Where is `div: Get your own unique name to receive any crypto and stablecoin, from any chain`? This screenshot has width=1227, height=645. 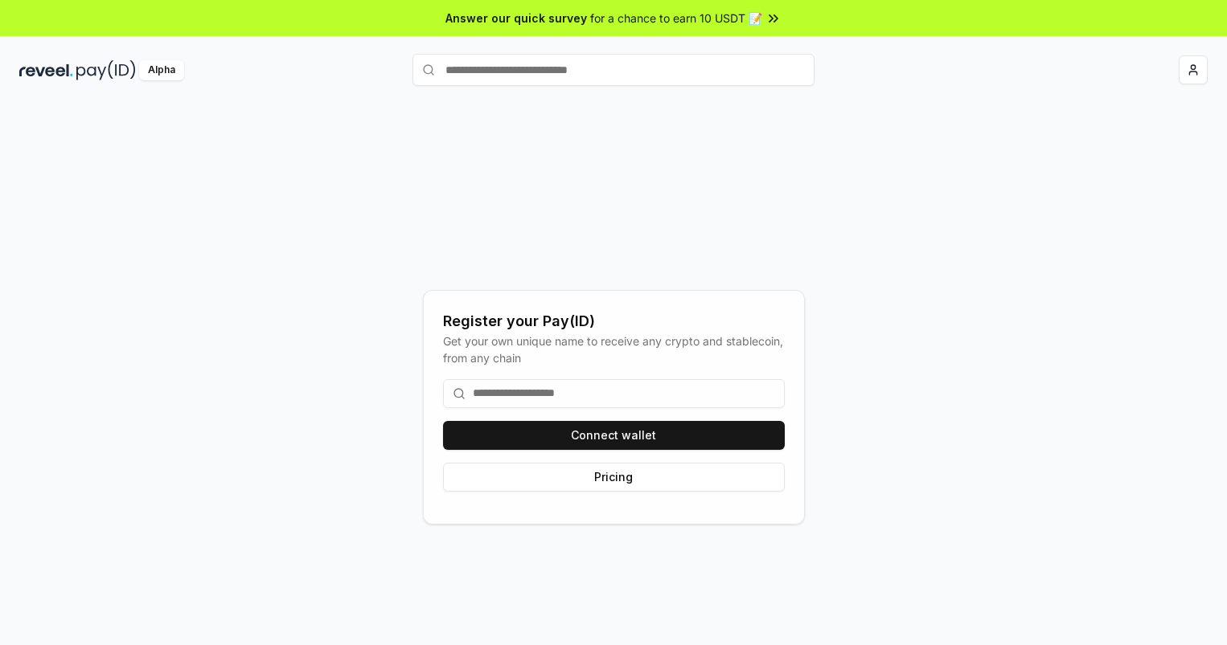
div: Get your own unique name to receive any crypto and stablecoin, from any chain is located at coordinates (613, 350).